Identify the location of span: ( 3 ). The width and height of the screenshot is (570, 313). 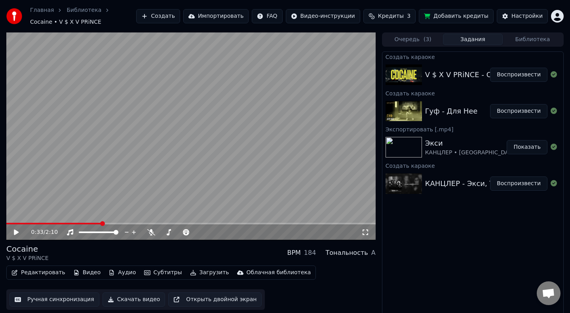
(427, 40).